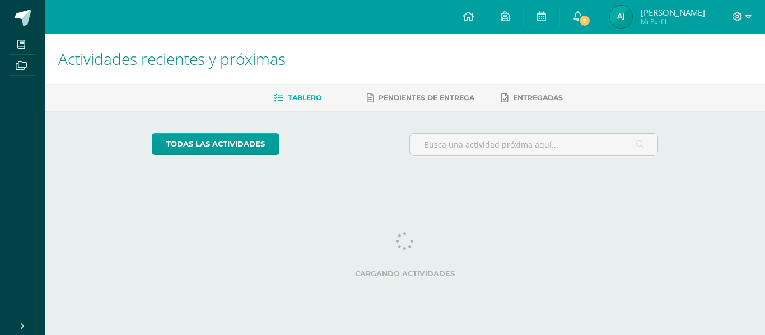 The height and width of the screenshot is (335, 765). Describe the element at coordinates (405, 274) in the screenshot. I see `label: Cargando actividades` at that location.